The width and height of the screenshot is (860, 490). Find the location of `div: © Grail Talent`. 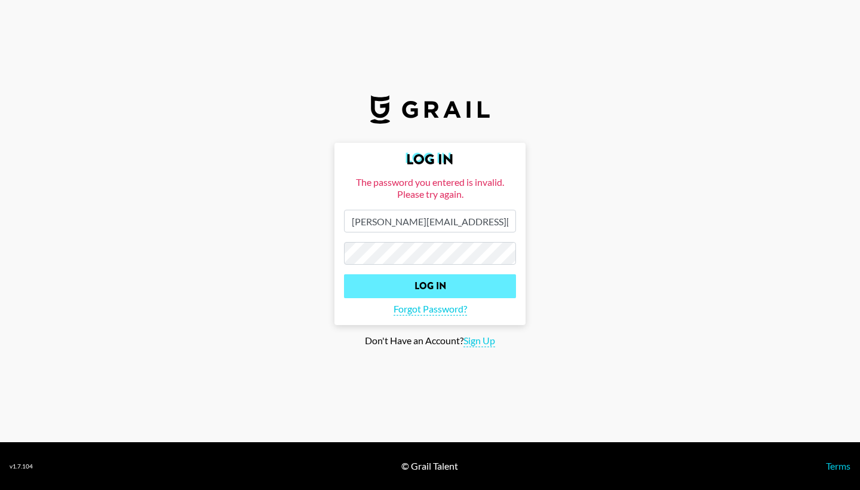

div: © Grail Talent is located at coordinates (430, 466).